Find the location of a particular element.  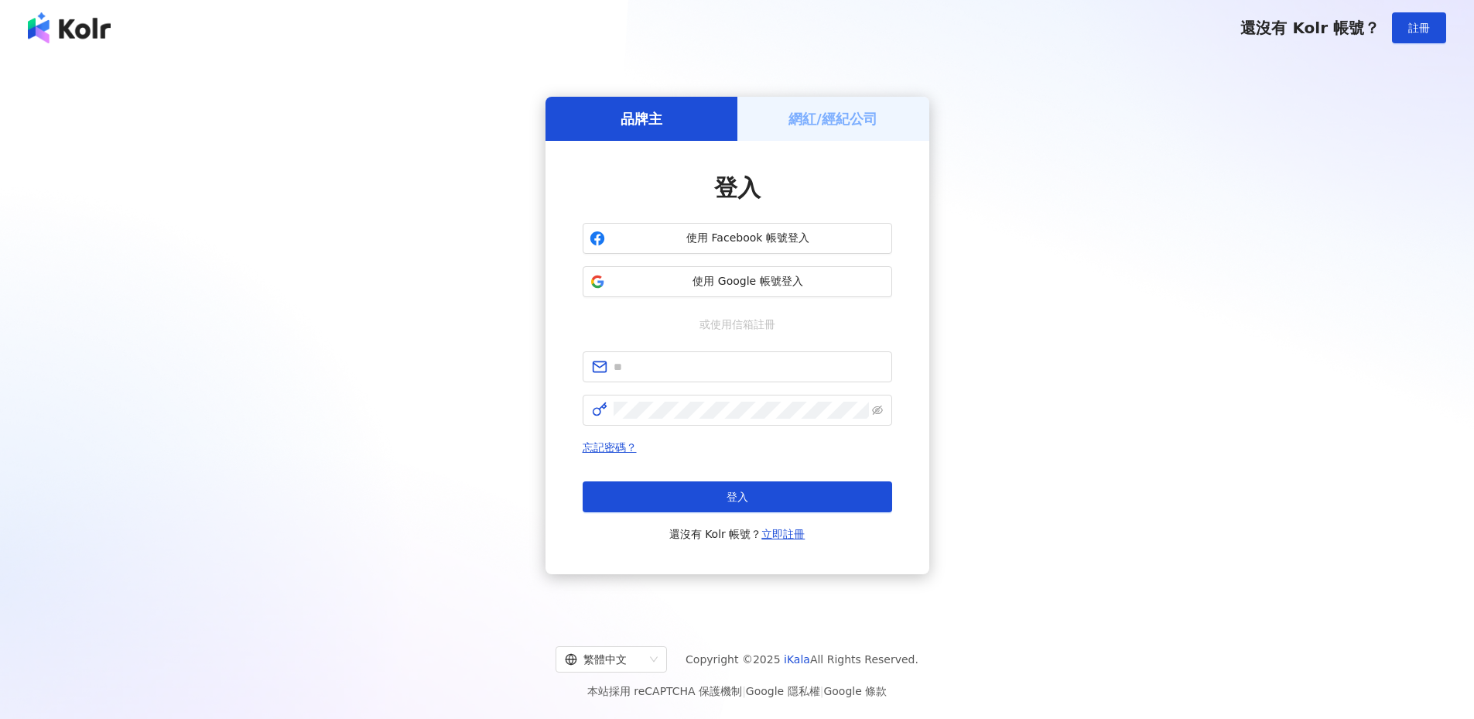

button: 註冊 is located at coordinates (1419, 28).